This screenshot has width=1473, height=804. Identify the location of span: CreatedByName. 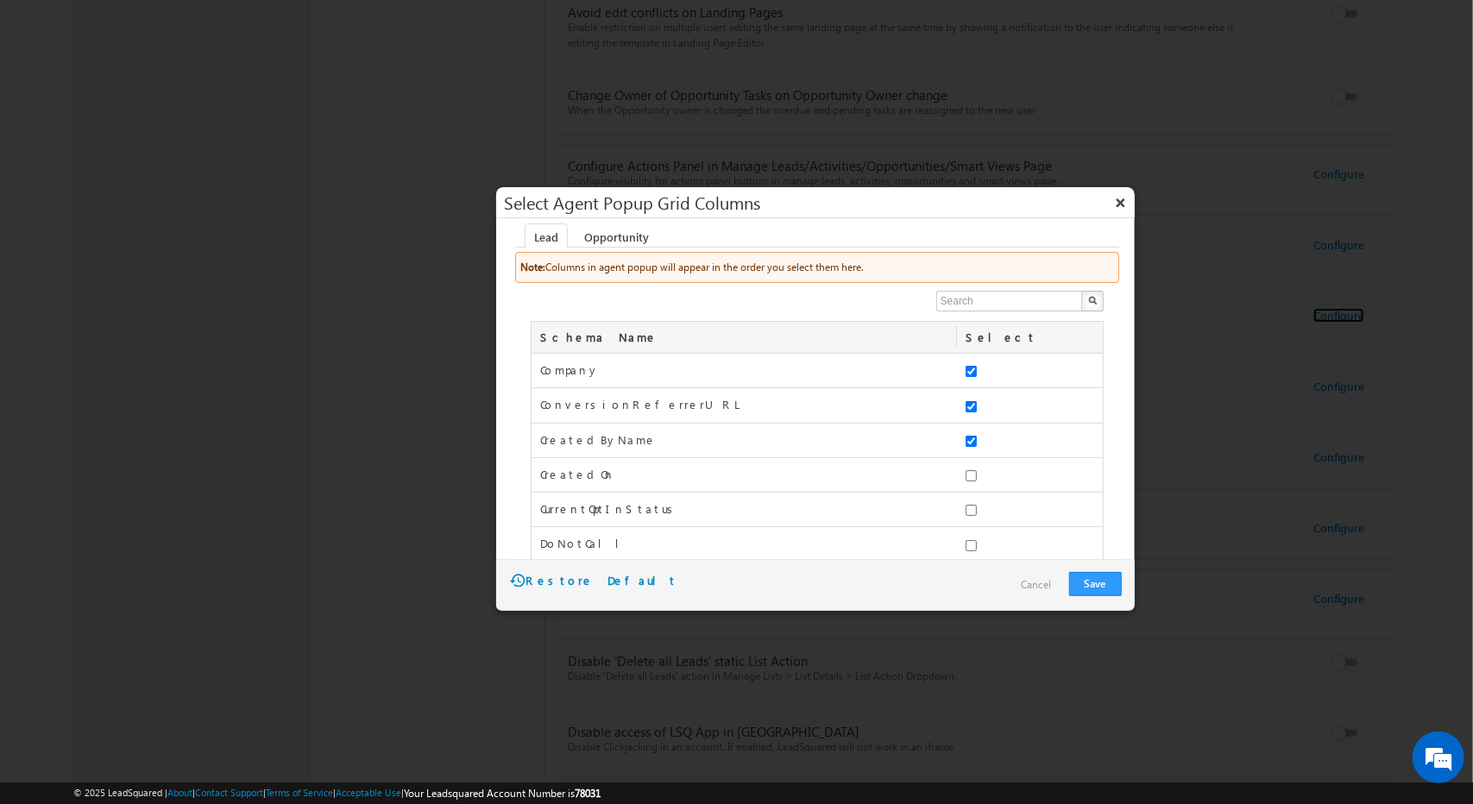
(598, 439).